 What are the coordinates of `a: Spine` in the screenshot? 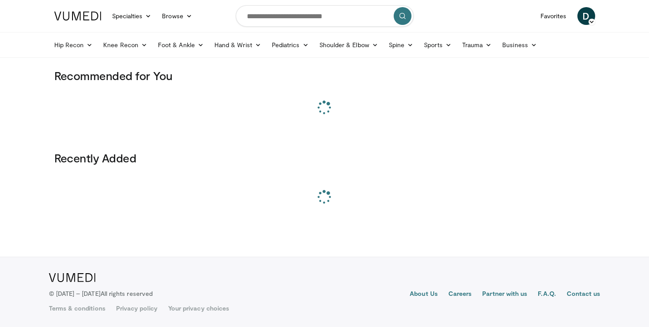 It's located at (401, 45).